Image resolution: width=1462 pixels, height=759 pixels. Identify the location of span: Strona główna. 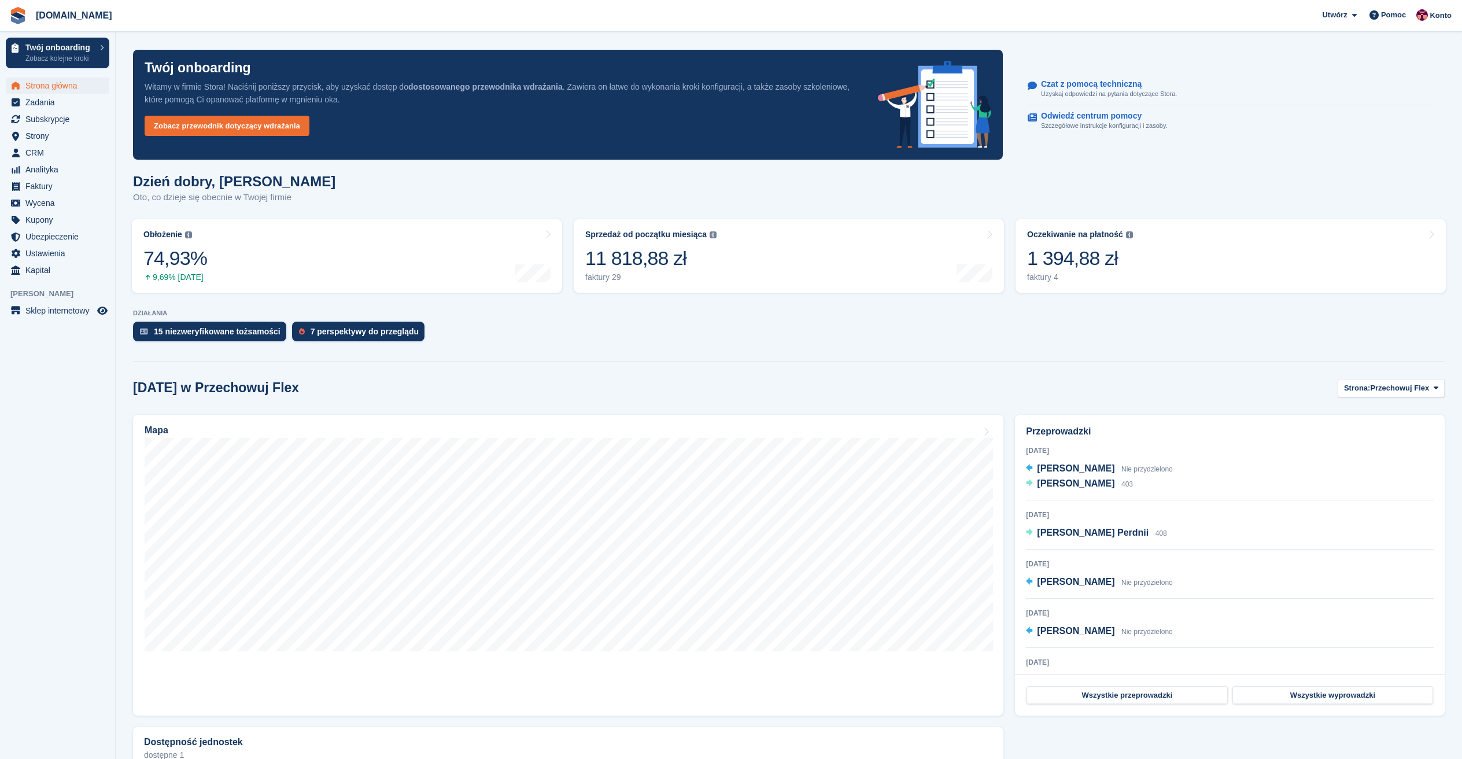
(60, 86).